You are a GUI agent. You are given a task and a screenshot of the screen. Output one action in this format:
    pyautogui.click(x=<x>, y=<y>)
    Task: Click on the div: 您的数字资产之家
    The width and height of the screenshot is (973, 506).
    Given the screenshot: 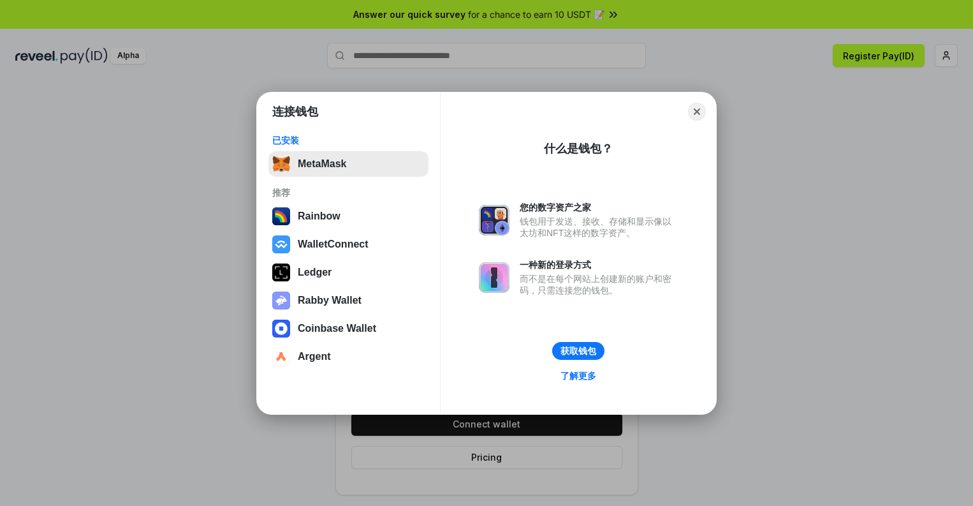 What is the action you would take?
    pyautogui.click(x=599, y=207)
    